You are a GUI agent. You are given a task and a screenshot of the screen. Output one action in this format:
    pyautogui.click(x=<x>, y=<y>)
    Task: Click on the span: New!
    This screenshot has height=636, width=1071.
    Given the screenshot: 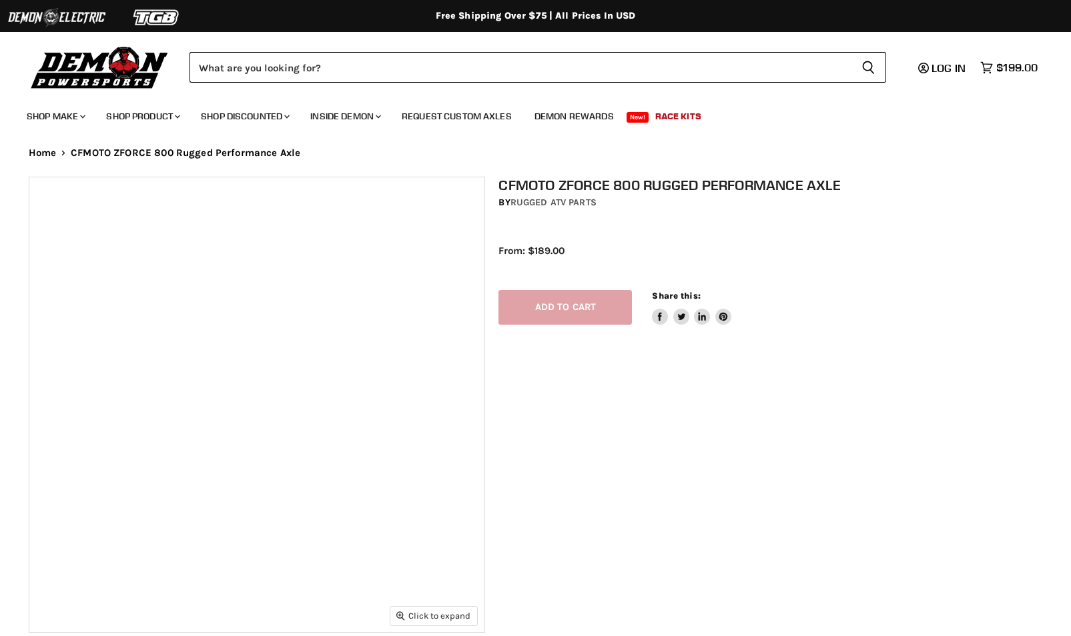 What is the action you would take?
    pyautogui.click(x=638, y=117)
    